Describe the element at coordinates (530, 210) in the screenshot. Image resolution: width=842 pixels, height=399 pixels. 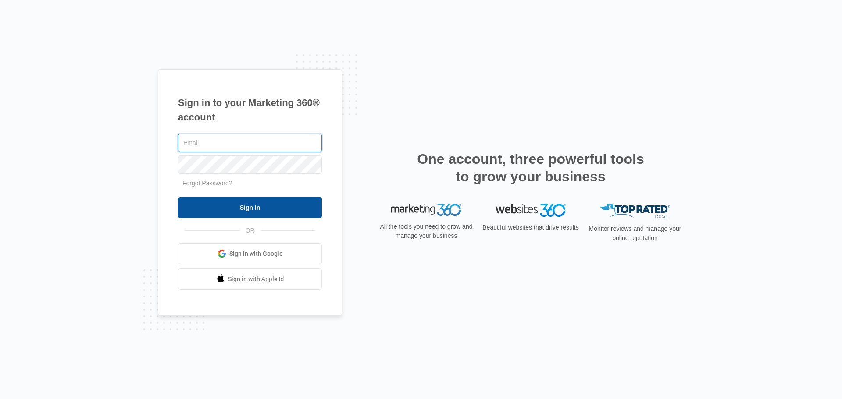
I see `img: Websites 360` at that location.